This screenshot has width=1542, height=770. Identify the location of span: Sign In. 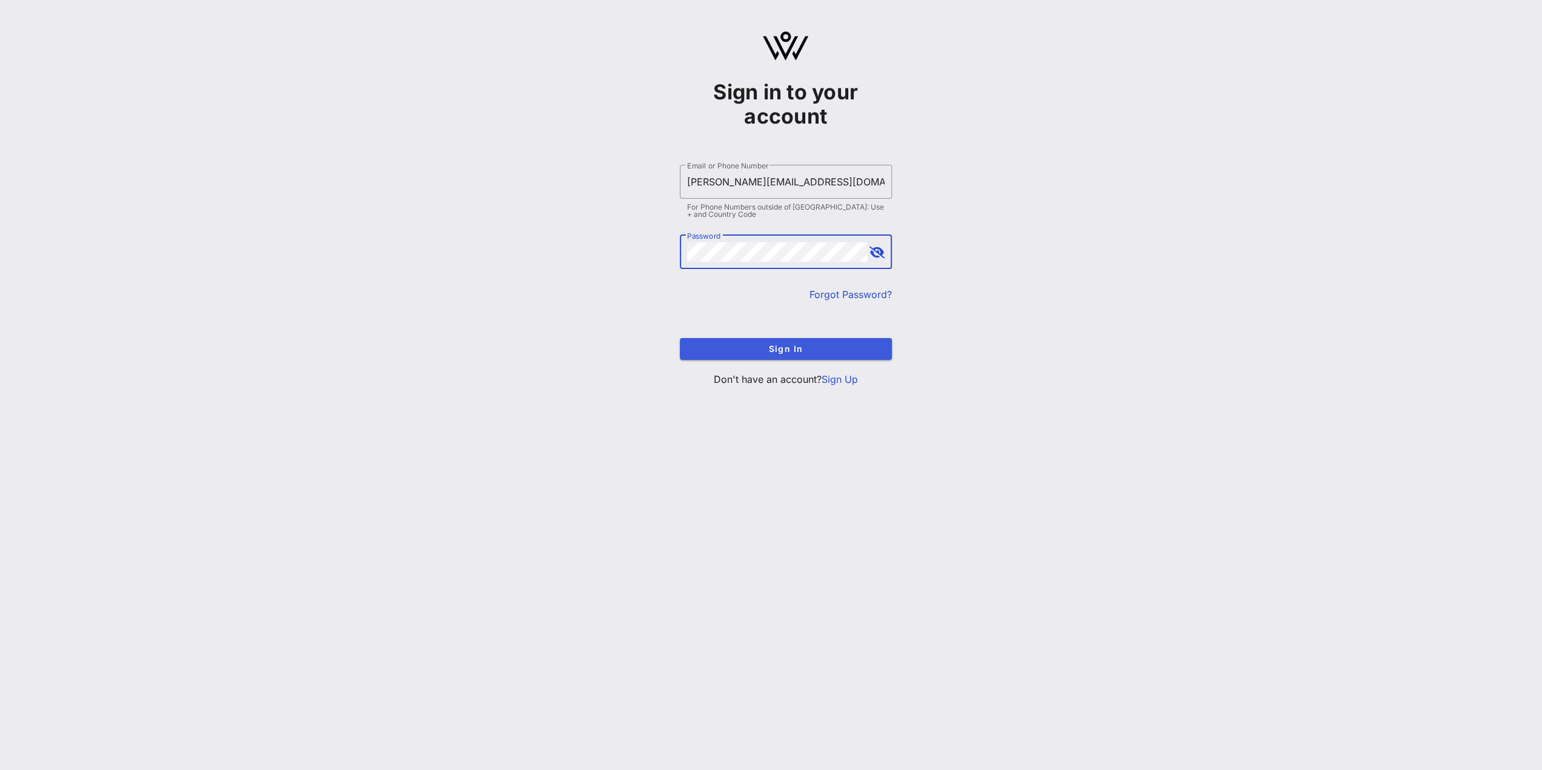
(786, 348).